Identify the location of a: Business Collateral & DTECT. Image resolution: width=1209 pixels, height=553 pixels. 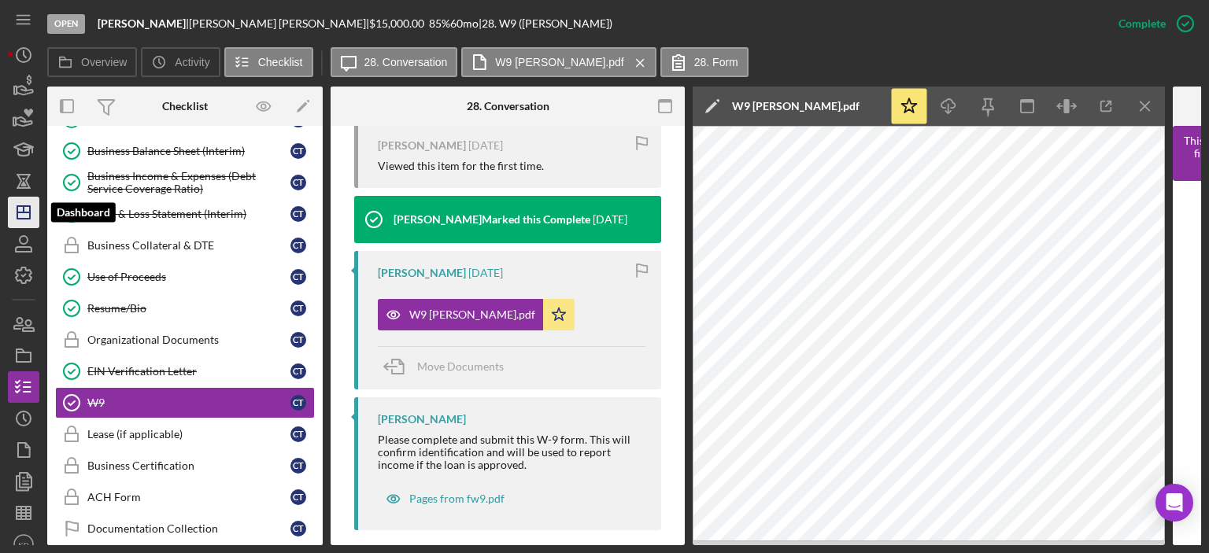
(185, 246).